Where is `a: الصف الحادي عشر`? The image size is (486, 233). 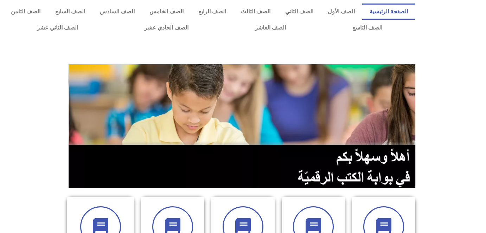 a: الصف الحادي عشر is located at coordinates (166, 28).